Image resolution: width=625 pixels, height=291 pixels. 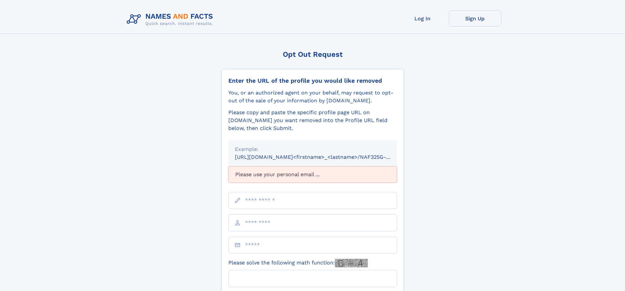 What do you see at coordinates (313, 149) in the screenshot?
I see `div: Example:` at bounding box center [313, 149].